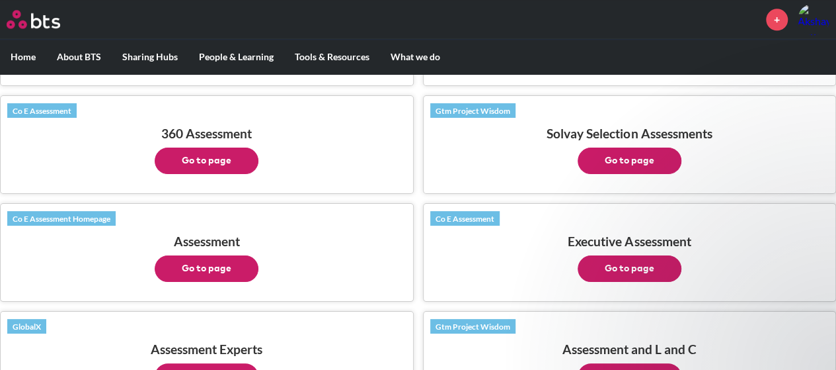 The image size is (836, 370). What do you see at coordinates (415, 57) in the screenshot?
I see `label: What we do` at bounding box center [415, 57].